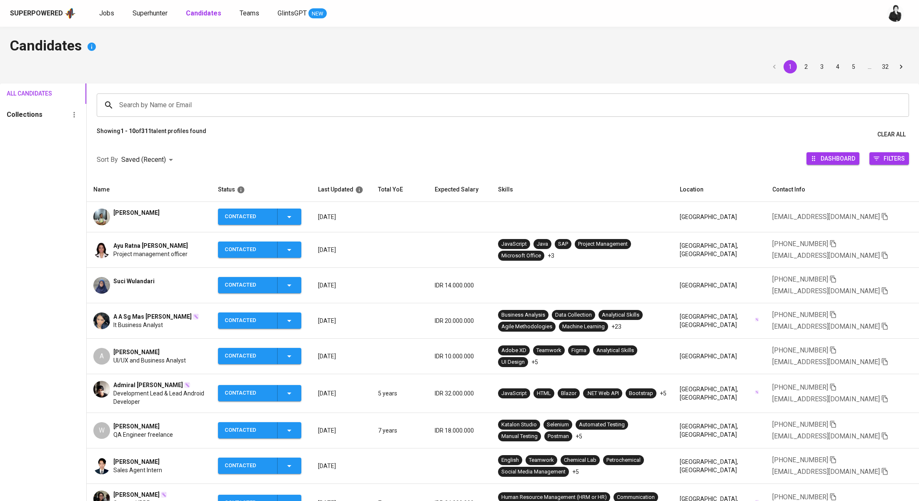 This screenshot has width=919, height=501. Describe the element at coordinates (459, 47) in the screenshot. I see `h4: Candidates` at that location.